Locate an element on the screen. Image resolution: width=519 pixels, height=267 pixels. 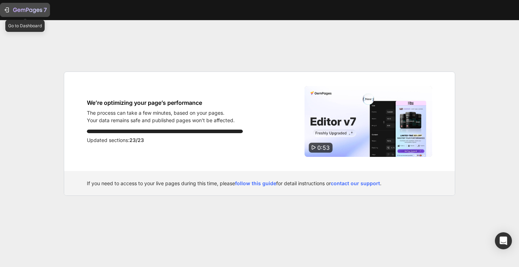
p: Your data remains safe and published pages won’t be affected. is located at coordinates (161, 120).